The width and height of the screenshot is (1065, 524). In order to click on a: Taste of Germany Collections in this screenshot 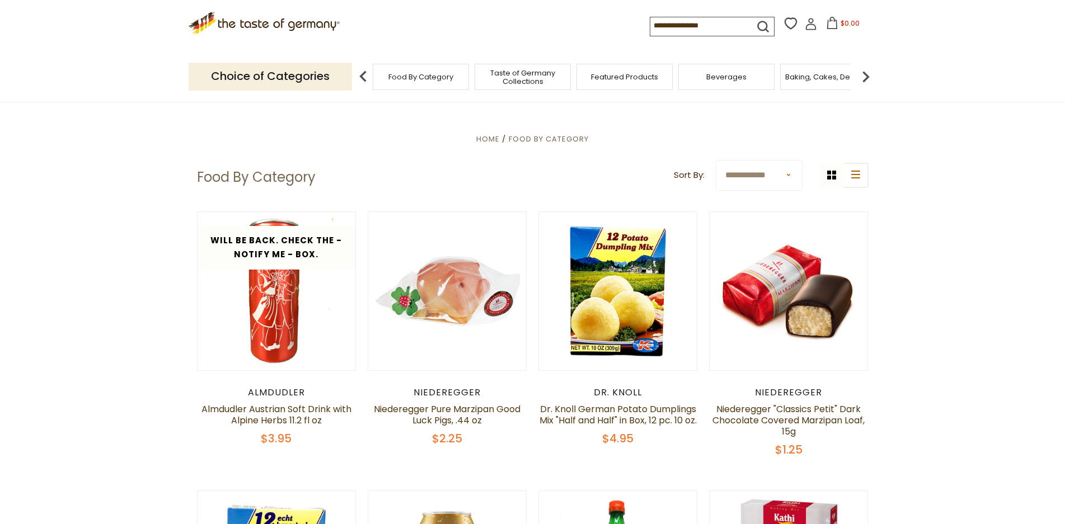, I will do `click(523, 77)`.